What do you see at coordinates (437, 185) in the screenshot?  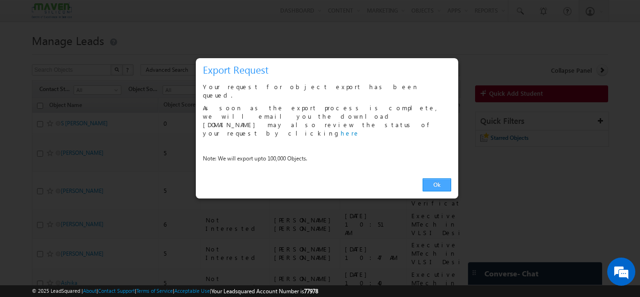 I see `a: Ok` at bounding box center [437, 185].